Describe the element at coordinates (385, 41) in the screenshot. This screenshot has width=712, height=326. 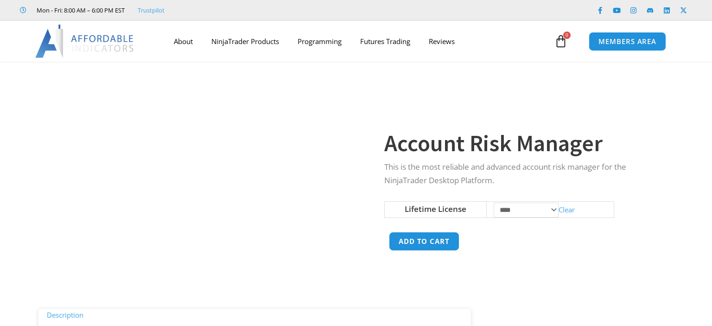
I see `a: Futures Trading` at that location.